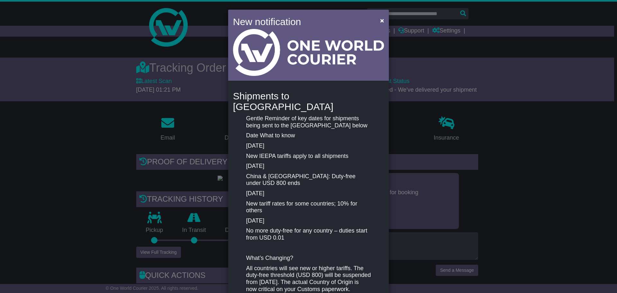  Describe the element at coordinates (308, 52) in the screenshot. I see `img: Light` at that location.